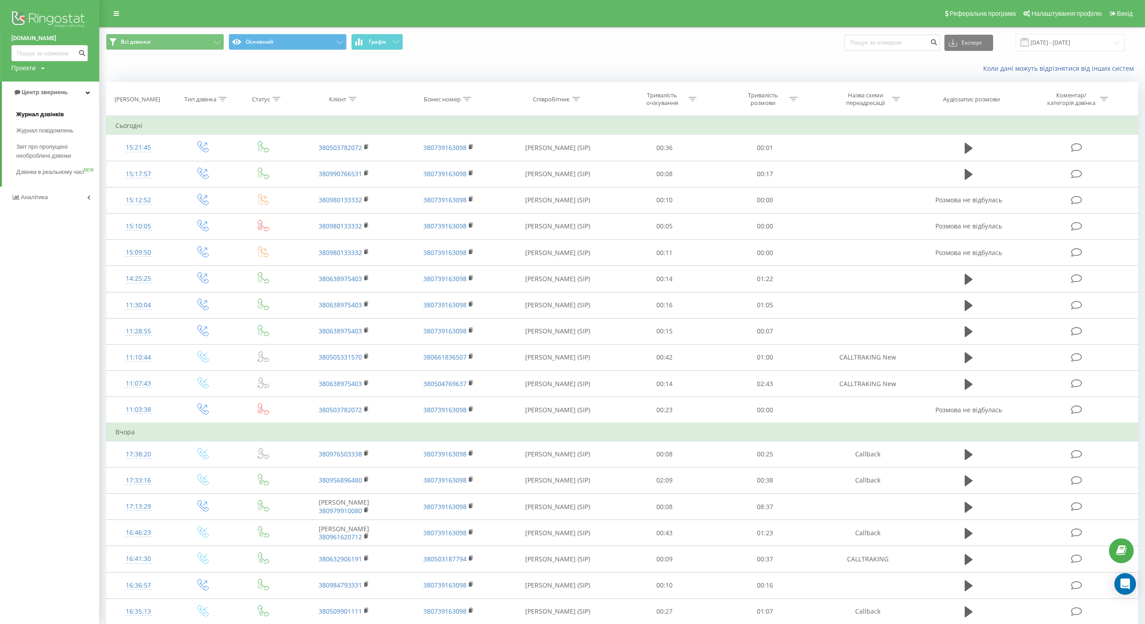  Describe the element at coordinates (45, 131) in the screenshot. I see `span: Журнал повідомлень` at that location.